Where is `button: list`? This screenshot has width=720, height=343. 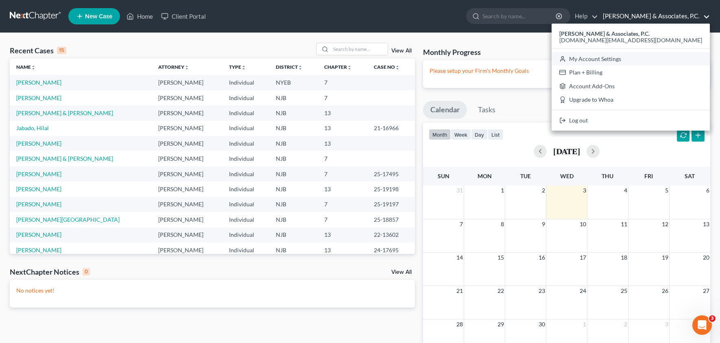
button: list is located at coordinates (495, 134).